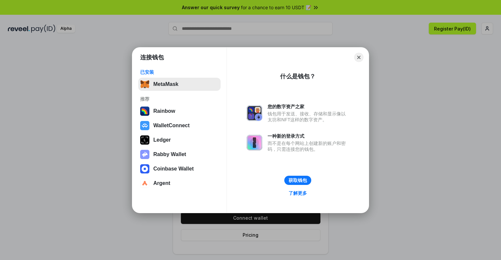 The width and height of the screenshot is (501, 260). I want to click on div: 推荐, so click(179, 99).